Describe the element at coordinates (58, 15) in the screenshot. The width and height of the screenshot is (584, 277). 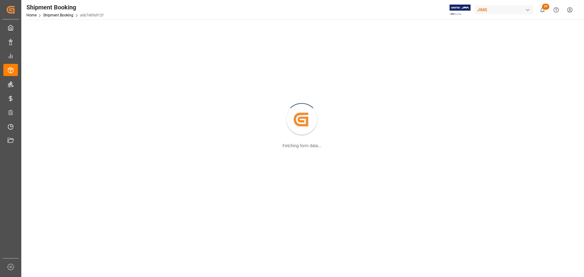
I see `a: Shipment Booking` at that location.